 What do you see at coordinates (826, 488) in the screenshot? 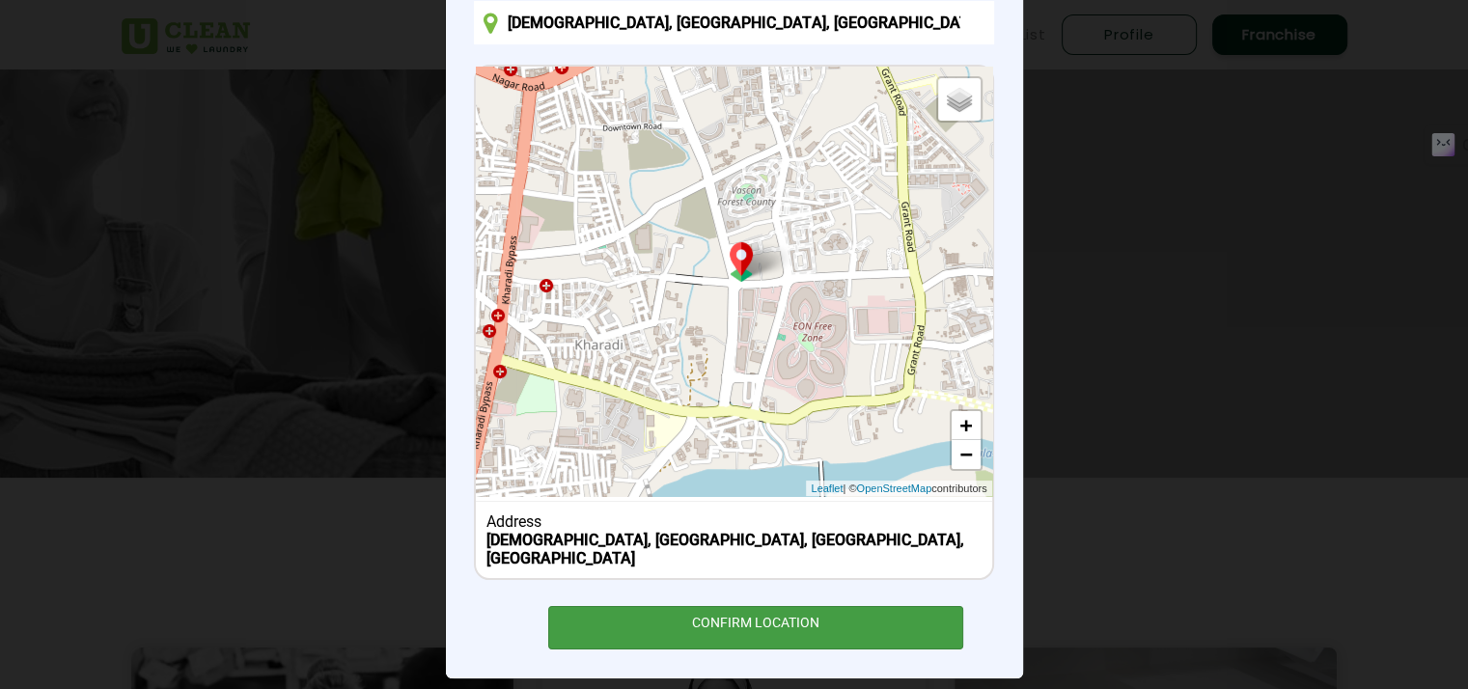
I see `a: Leaflet` at bounding box center [826, 488].